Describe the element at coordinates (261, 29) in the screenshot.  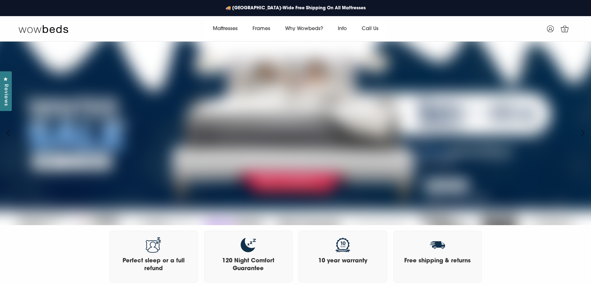
I see `a: Frames` at that location.